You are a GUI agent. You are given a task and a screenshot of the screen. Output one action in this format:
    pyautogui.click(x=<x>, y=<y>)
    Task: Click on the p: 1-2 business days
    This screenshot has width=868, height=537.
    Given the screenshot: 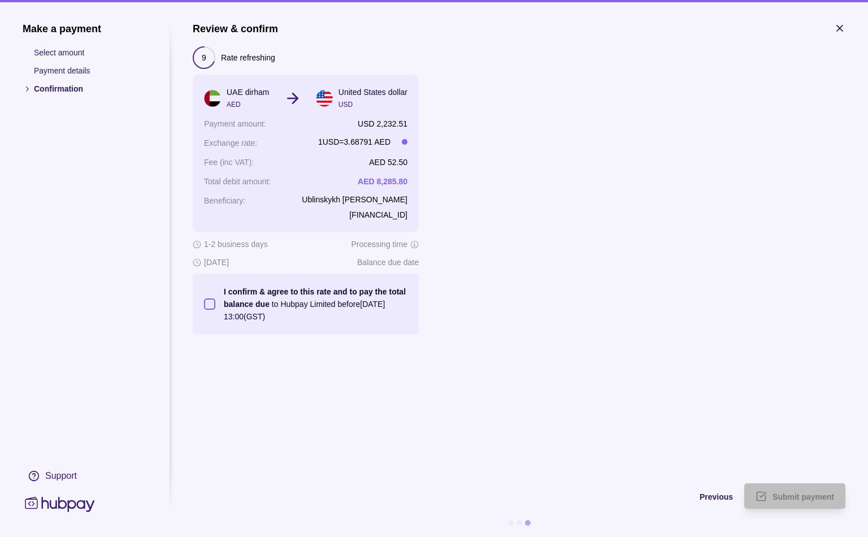 What is the action you would take?
    pyautogui.click(x=236, y=244)
    